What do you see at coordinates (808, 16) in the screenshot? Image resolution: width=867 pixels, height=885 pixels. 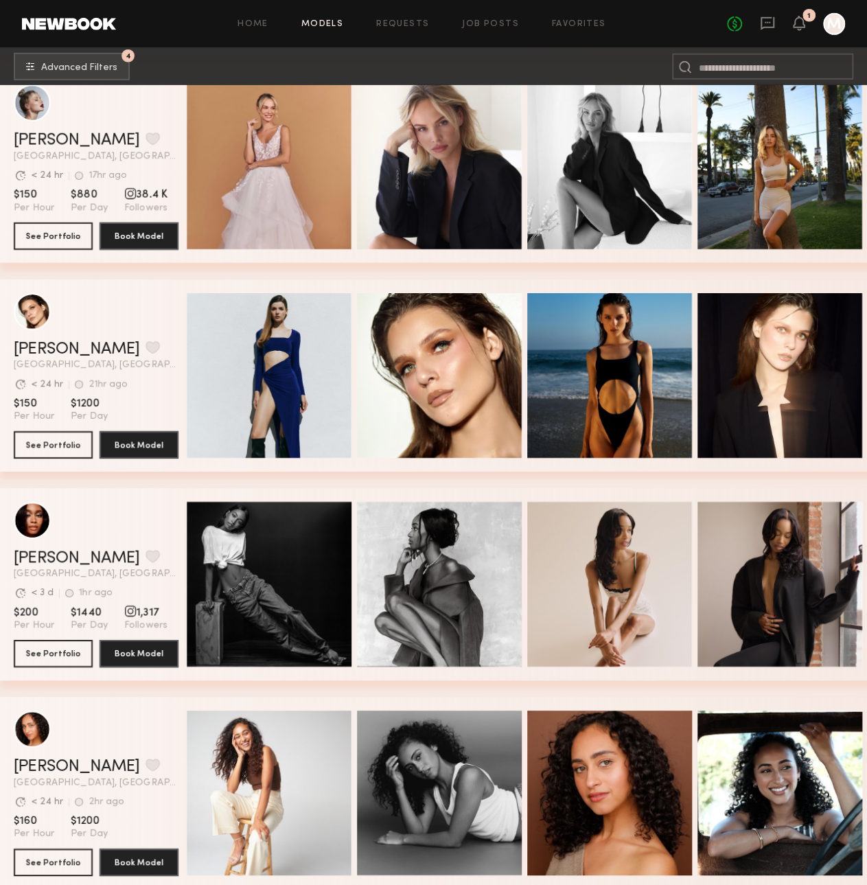 I see `div: 1` at bounding box center [808, 16].